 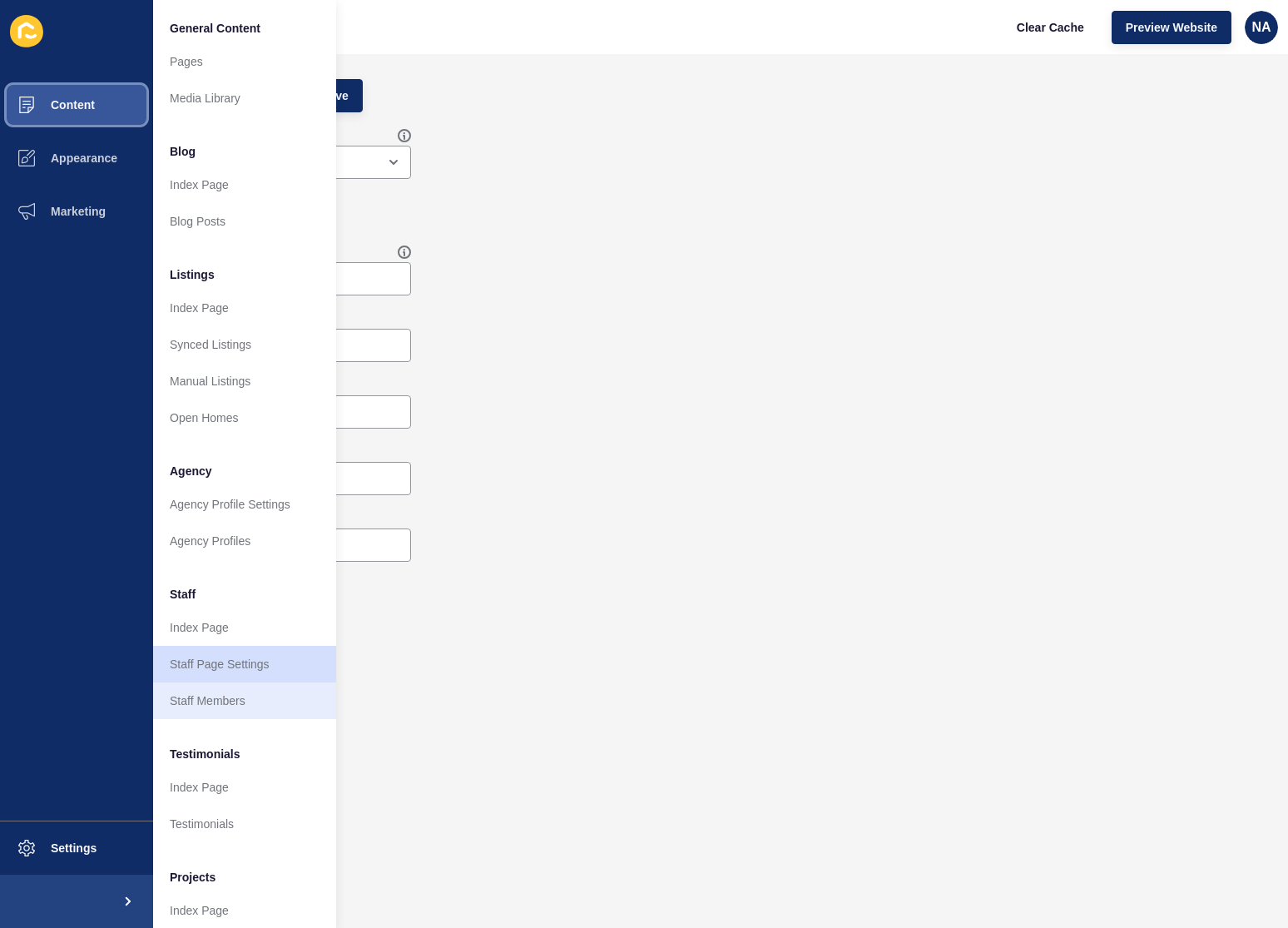 What do you see at coordinates (245, 824) in the screenshot?
I see `a: Testimonials` at bounding box center [245, 824].